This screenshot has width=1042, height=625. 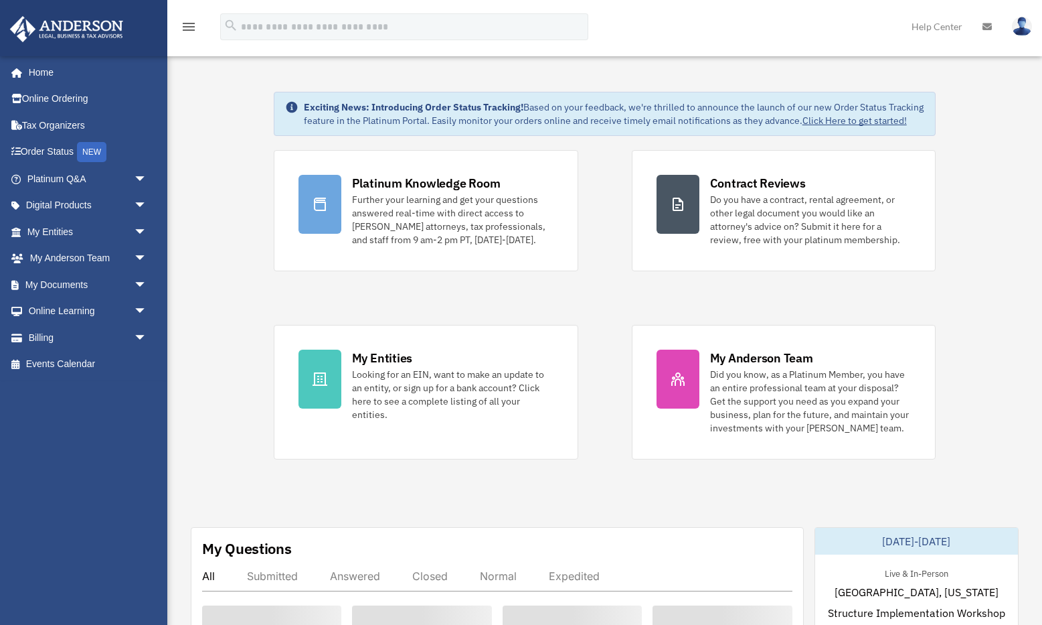 What do you see at coordinates (498, 576) in the screenshot?
I see `div: Normal` at bounding box center [498, 576].